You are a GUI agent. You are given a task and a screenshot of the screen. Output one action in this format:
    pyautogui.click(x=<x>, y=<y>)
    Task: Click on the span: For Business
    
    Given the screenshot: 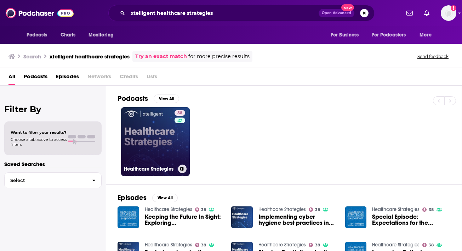 What is the action you would take?
    pyautogui.click(x=344, y=35)
    